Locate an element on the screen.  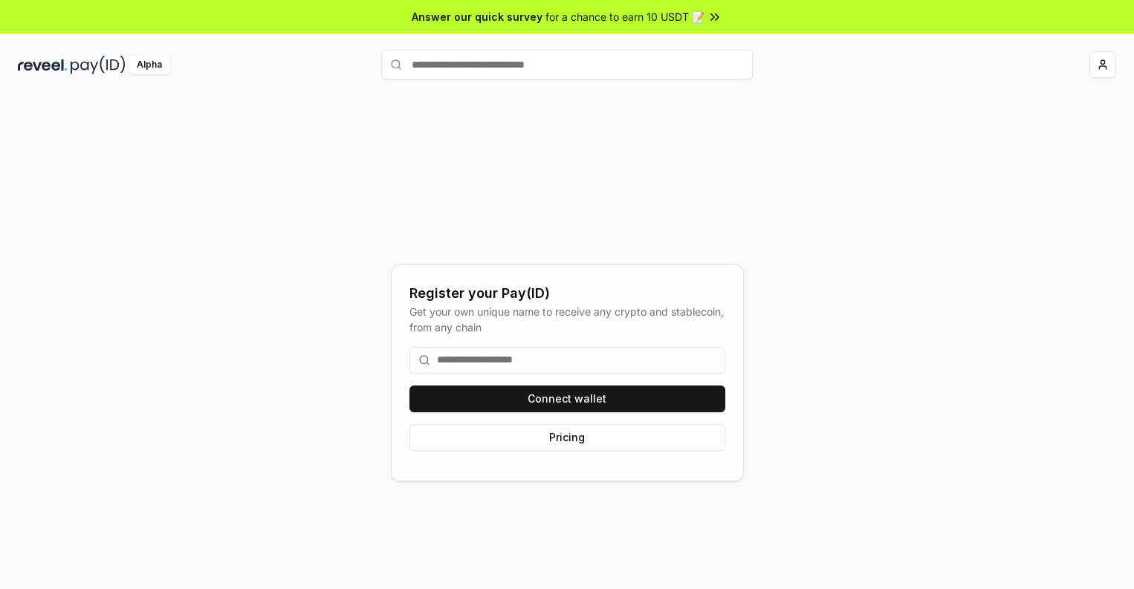
button: Pricing is located at coordinates (567, 438).